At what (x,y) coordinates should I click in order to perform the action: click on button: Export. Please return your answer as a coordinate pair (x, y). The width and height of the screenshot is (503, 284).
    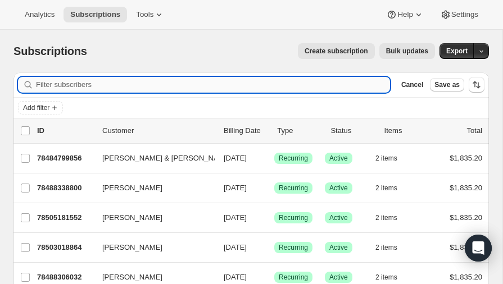
    Looking at the image, I should click on (457, 51).